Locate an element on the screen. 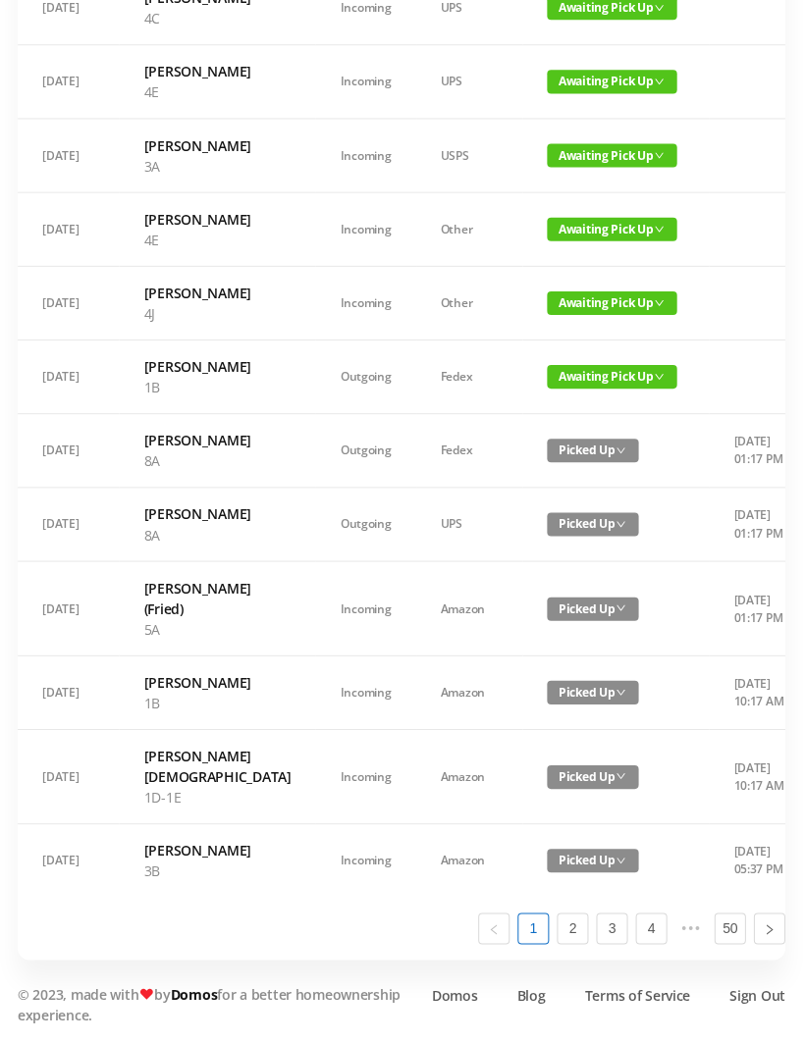 The width and height of the screenshot is (805, 1042). p: 5A is located at coordinates (219, 627).